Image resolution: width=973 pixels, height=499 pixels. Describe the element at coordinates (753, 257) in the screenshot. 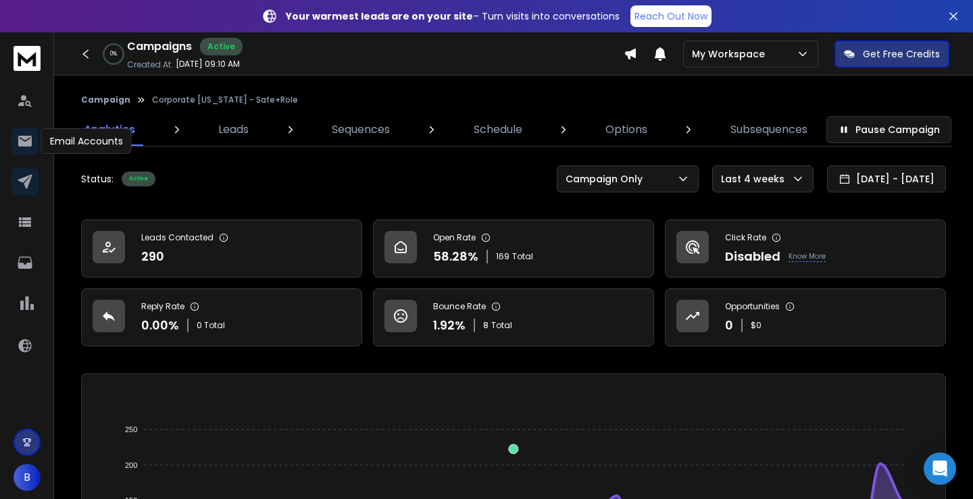

I see `p: Disabled` at that location.